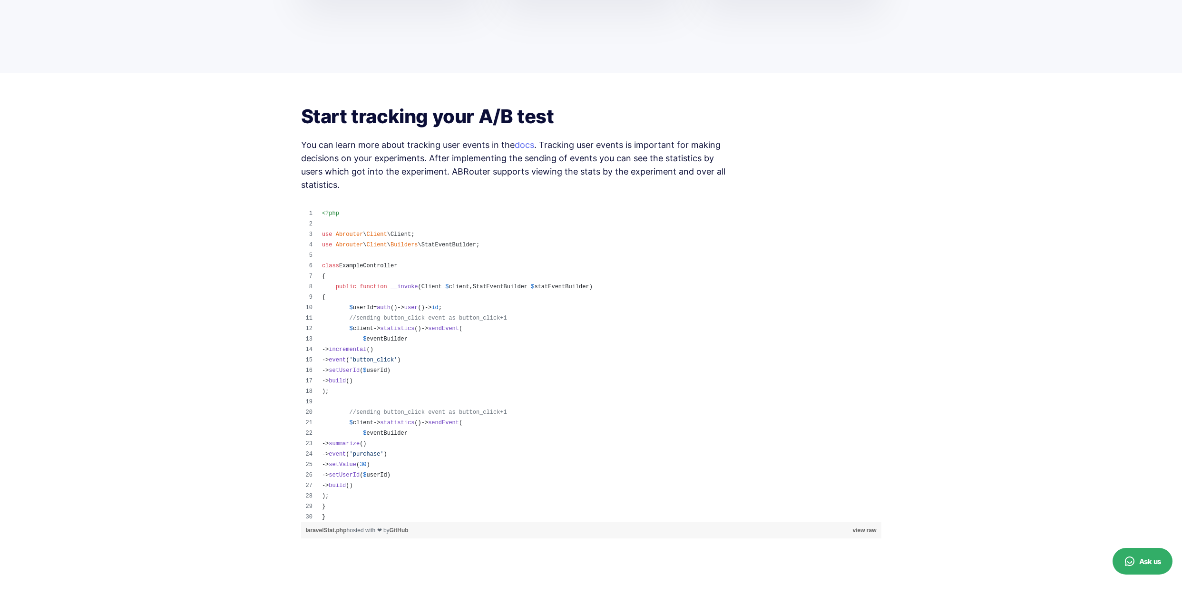  I want to click on span: <?php, so click(330, 213).